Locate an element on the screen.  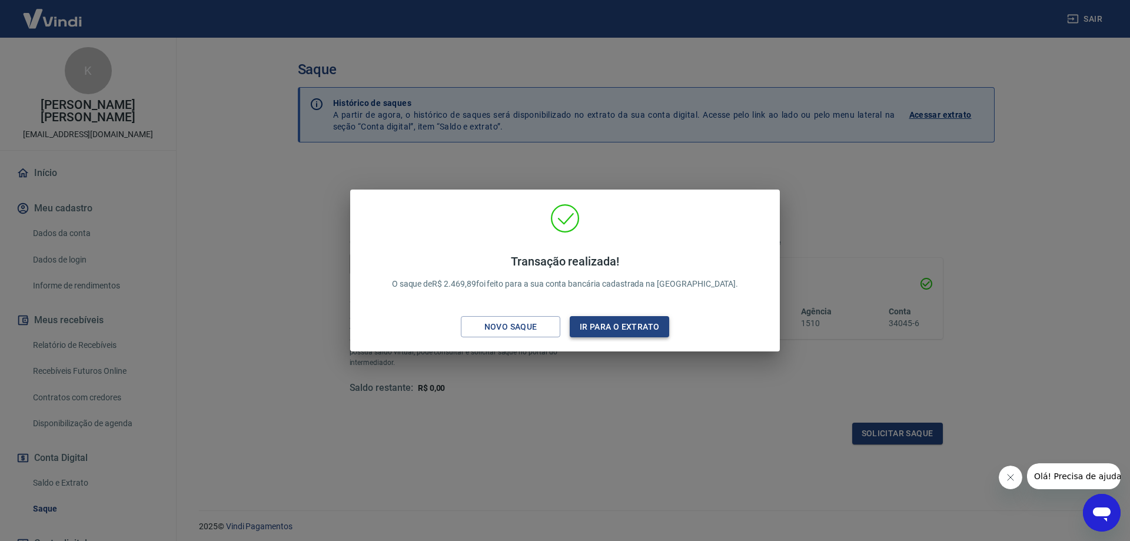
span: Olá! Precisa de ajuda? is located at coordinates (53, 13).